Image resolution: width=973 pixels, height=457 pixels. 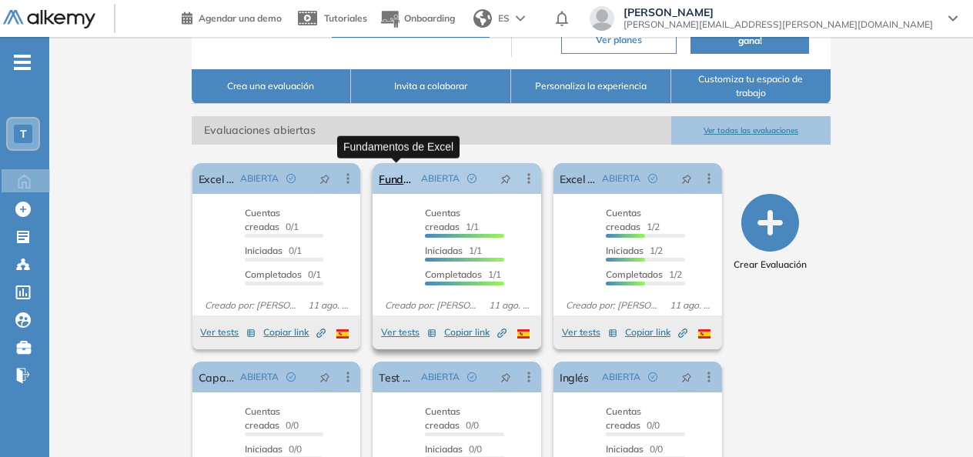 What do you see at coordinates (578, 179) in the screenshot?
I see `a: Excel Avanzado` at bounding box center [578, 179].